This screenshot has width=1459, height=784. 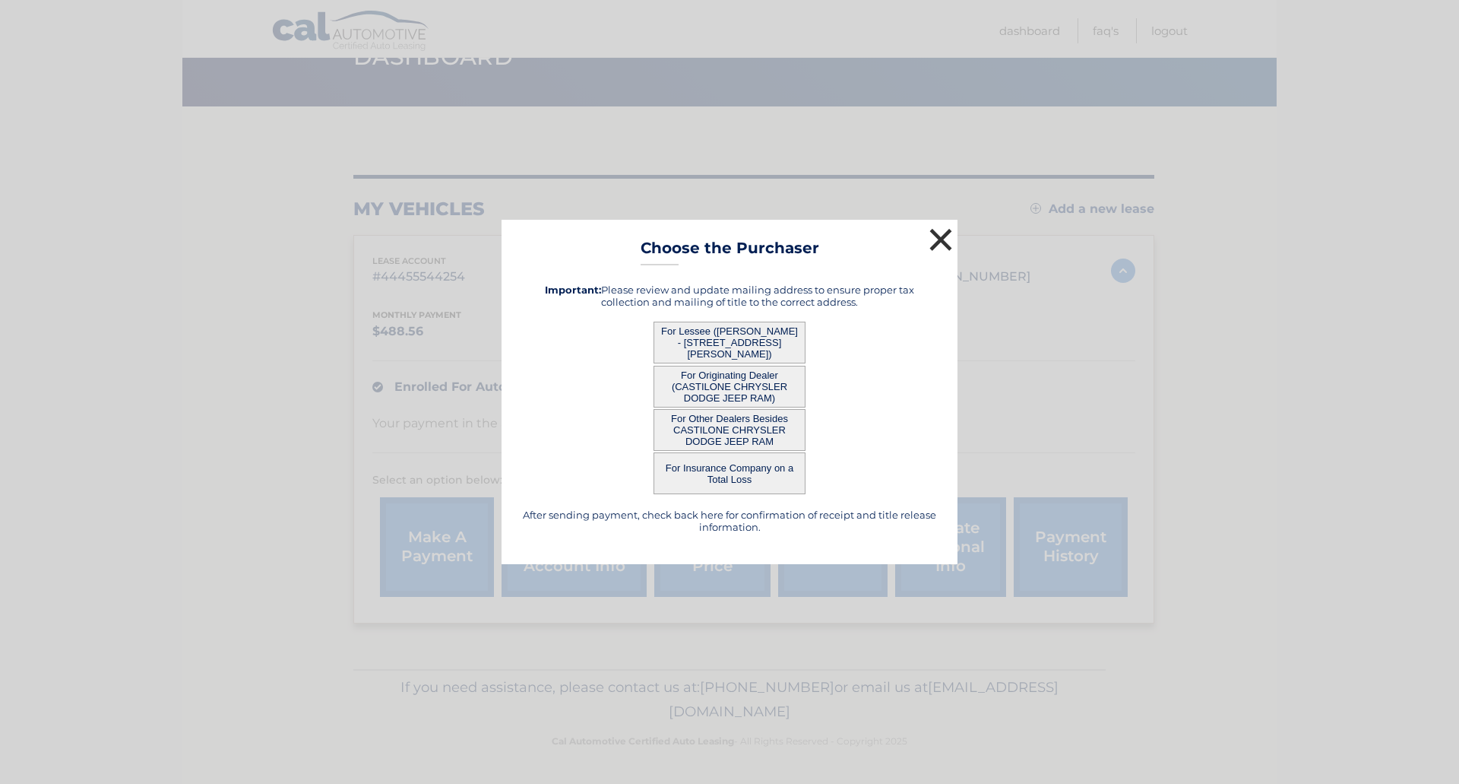 I want to click on h5: After sending payment, check back here for confirmation of receipt and title release information., so click(x=730, y=521).